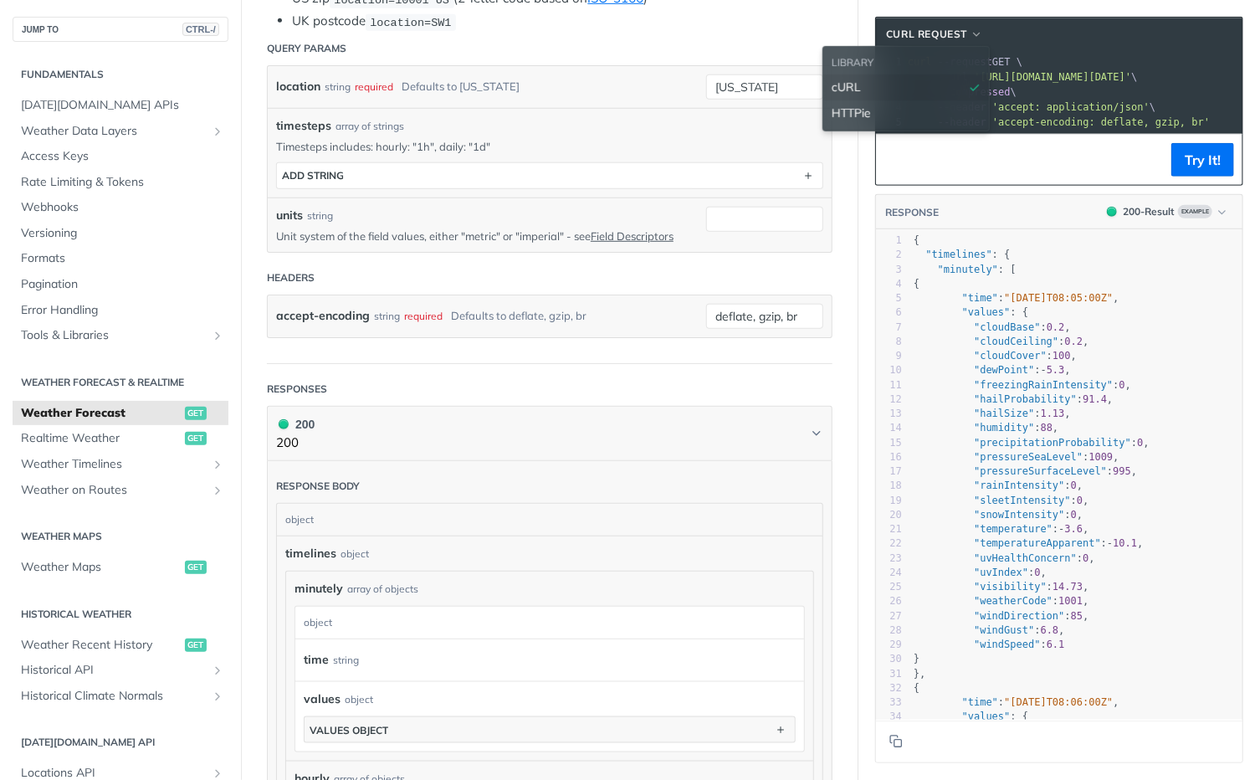  What do you see at coordinates (889, 659) in the screenshot?
I see `div: 30` at bounding box center [889, 659].